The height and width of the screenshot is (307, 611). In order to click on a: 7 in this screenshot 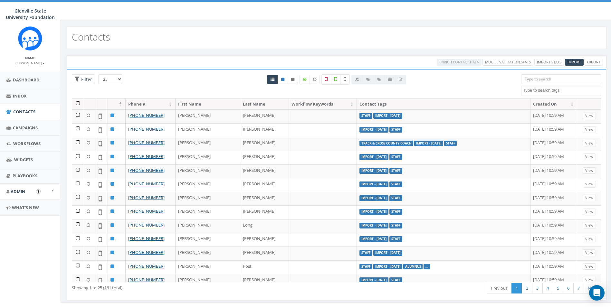, I will do `click(578, 288)`.